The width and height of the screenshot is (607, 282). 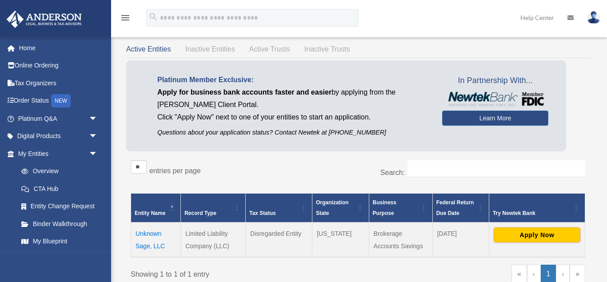 What do you see at coordinates (455, 208) in the screenshot?
I see `span: Federal Return Due Date` at bounding box center [455, 208].